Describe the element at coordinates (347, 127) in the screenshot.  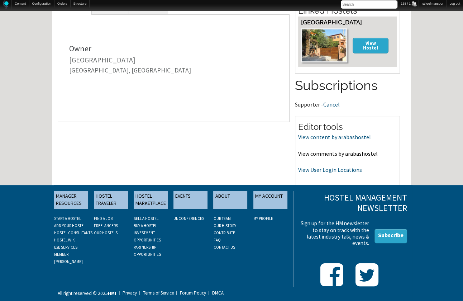
I see `h2: Editor tools` at that location.